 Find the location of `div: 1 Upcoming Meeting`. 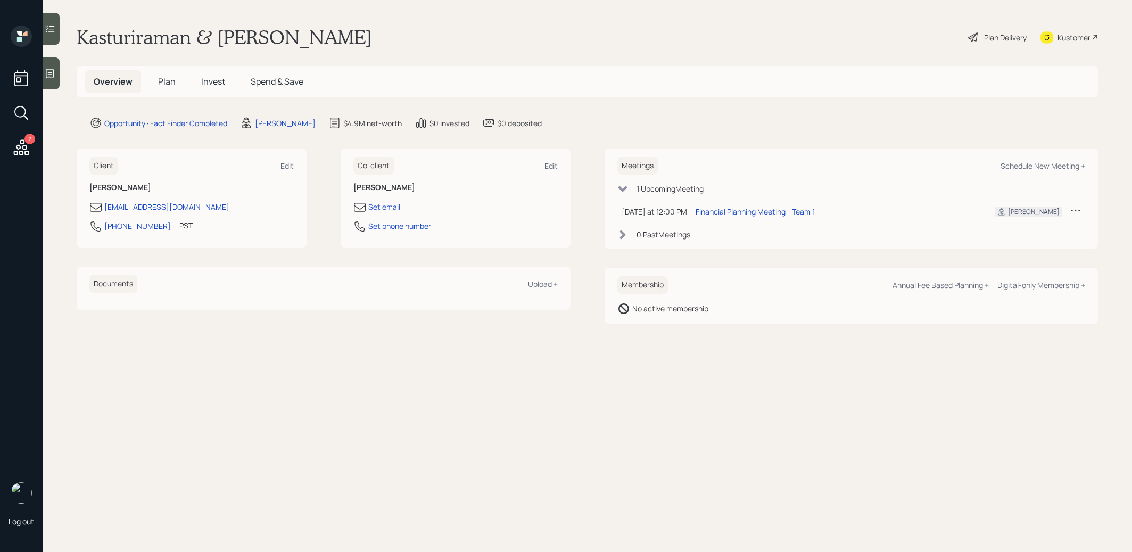

div: 1 Upcoming Meeting is located at coordinates (670, 188).